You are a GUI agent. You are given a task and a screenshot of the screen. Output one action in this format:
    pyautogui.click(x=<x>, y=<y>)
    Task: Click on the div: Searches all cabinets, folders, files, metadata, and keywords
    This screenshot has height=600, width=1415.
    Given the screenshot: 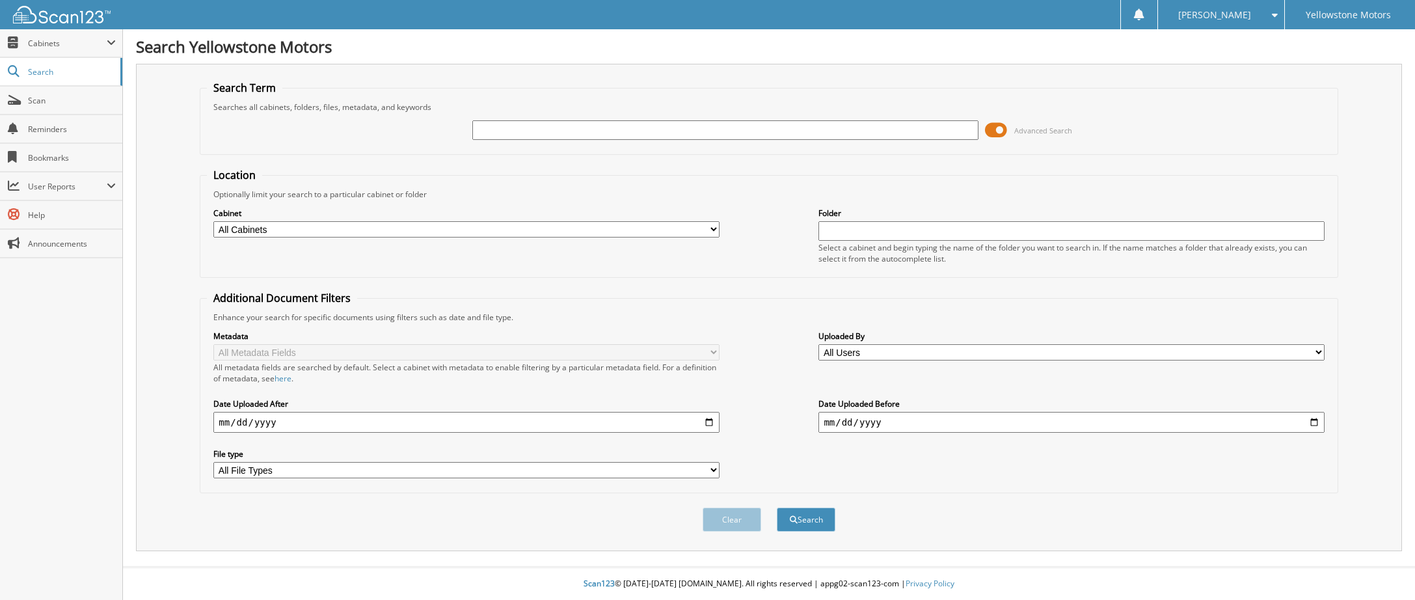 What is the action you would take?
    pyautogui.click(x=768, y=107)
    